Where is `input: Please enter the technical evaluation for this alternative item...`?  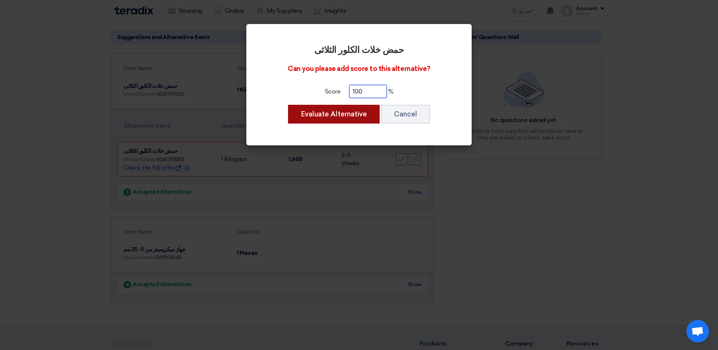
input: Please enter the technical evaluation for this alternative item... is located at coordinates (368, 91).